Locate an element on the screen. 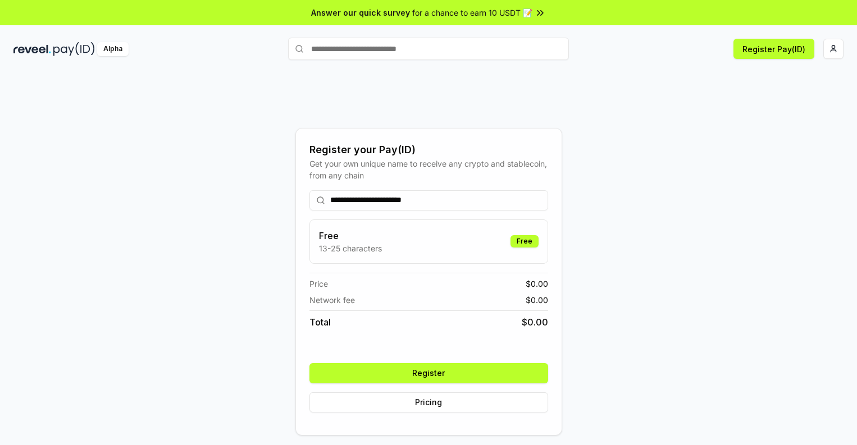 Image resolution: width=857 pixels, height=445 pixels. span: Total is located at coordinates (320, 322).